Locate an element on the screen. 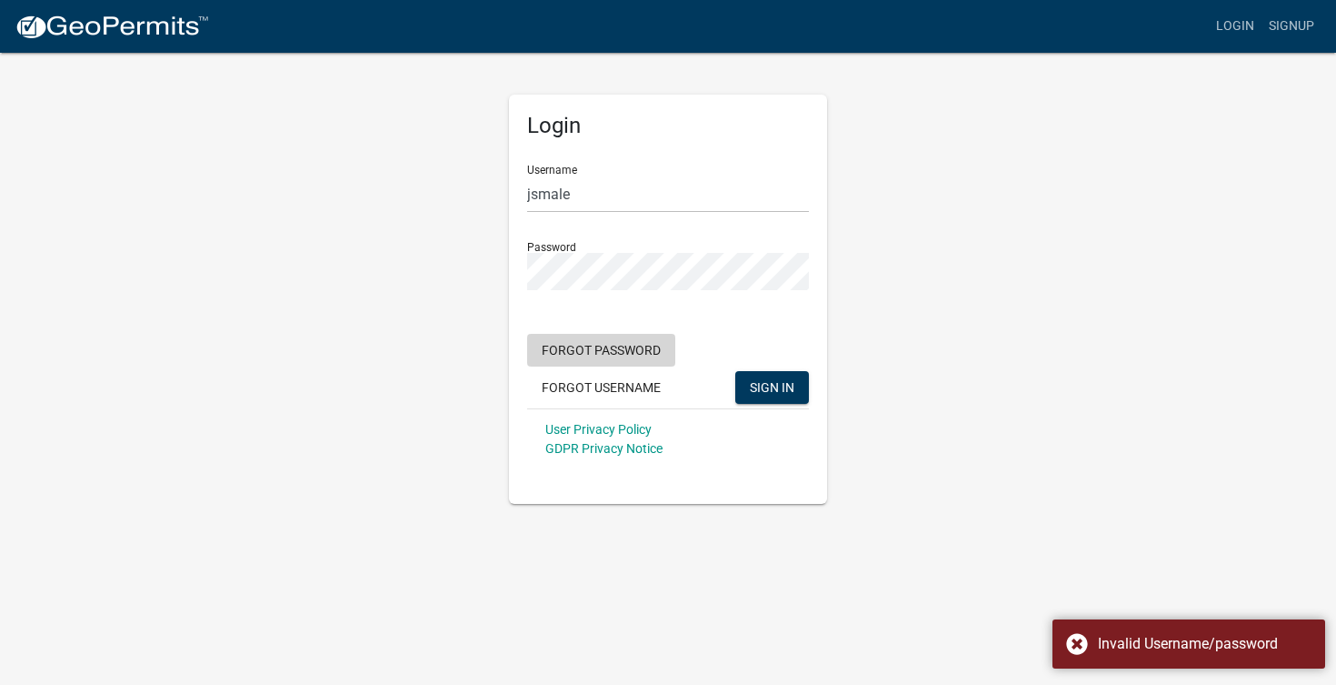 This screenshot has height=685, width=1336. button: SIGN IN is located at coordinates (772, 387).